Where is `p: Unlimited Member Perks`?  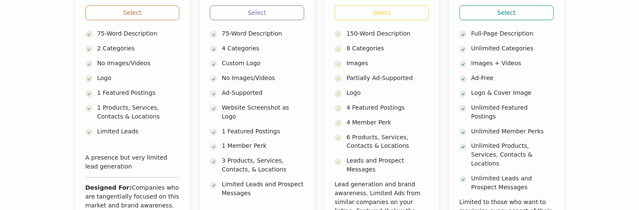
p: Unlimited Member Perks is located at coordinates (512, 131).